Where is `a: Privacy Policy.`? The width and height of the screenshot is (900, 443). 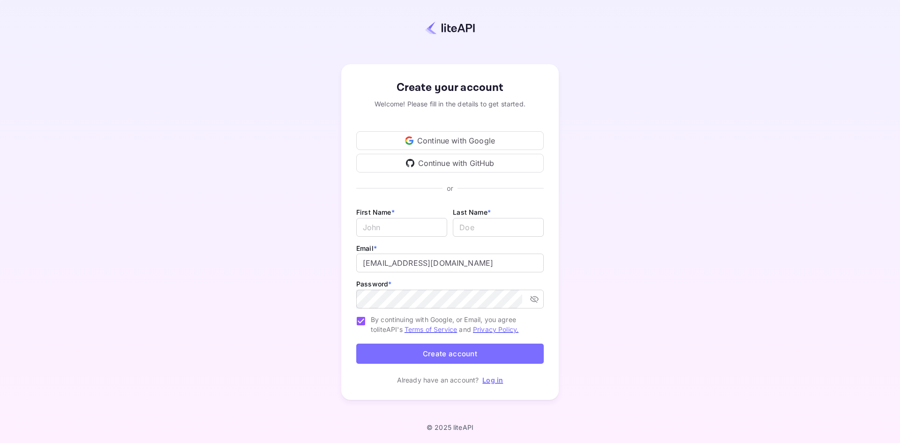
a: Privacy Policy. is located at coordinates (495, 329).